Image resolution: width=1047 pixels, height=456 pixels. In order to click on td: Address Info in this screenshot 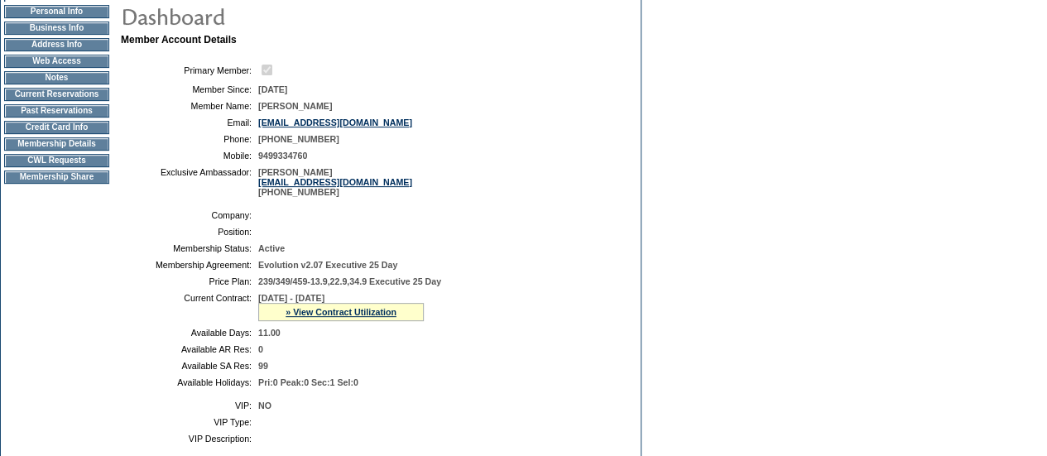, I will do `click(56, 45)`.